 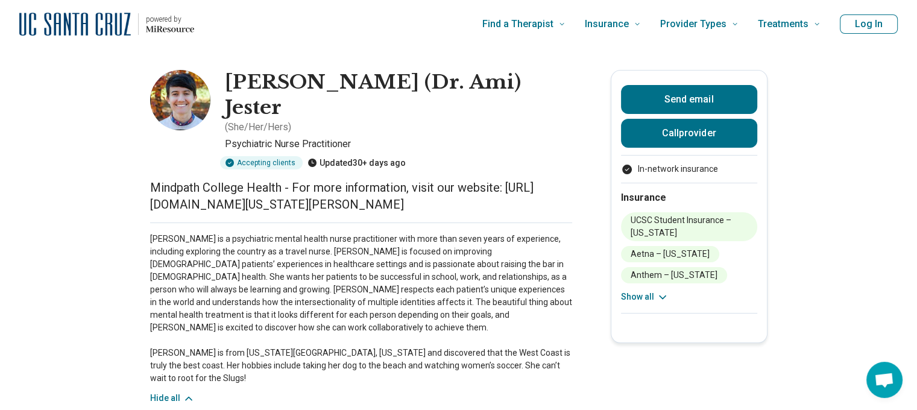 What do you see at coordinates (606, 24) in the screenshot?
I see `span: Insurance` at bounding box center [606, 24].